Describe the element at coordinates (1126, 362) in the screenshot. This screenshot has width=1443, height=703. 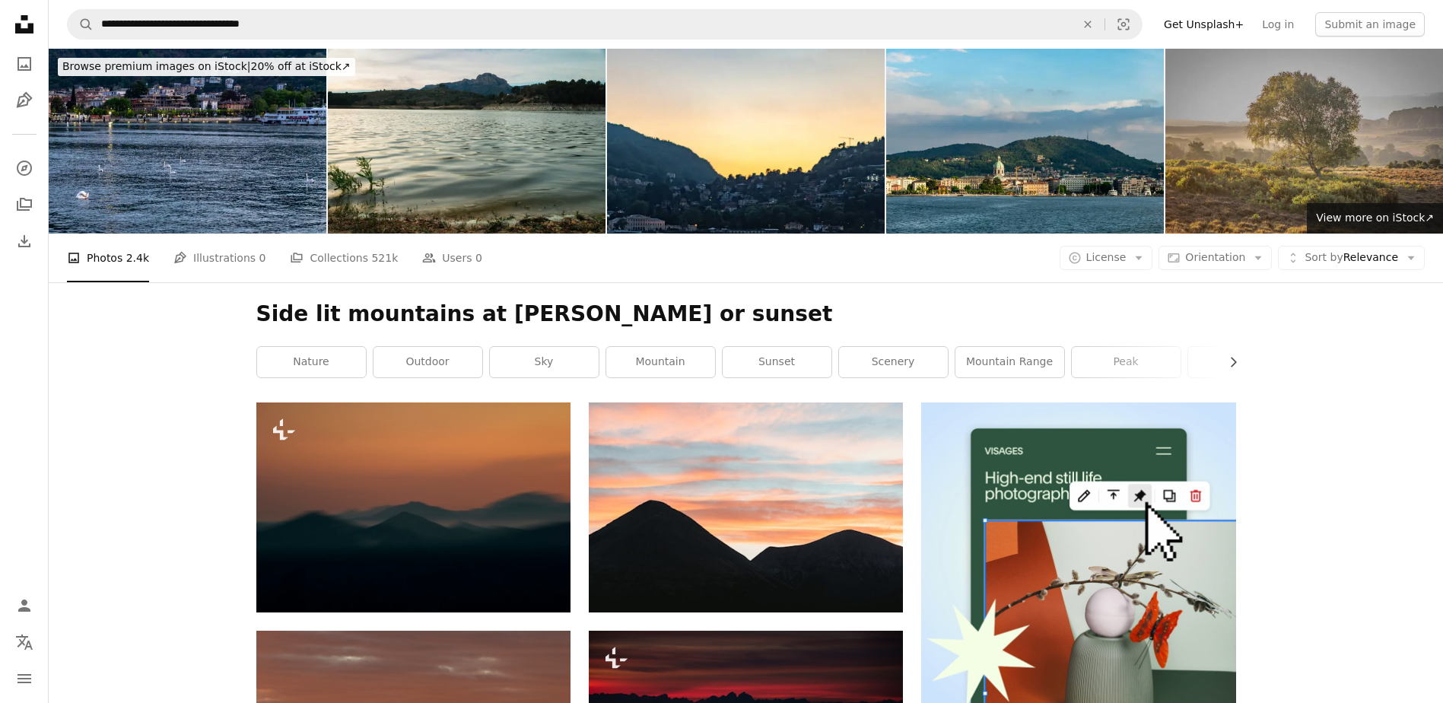
I see `a: peak` at that location.